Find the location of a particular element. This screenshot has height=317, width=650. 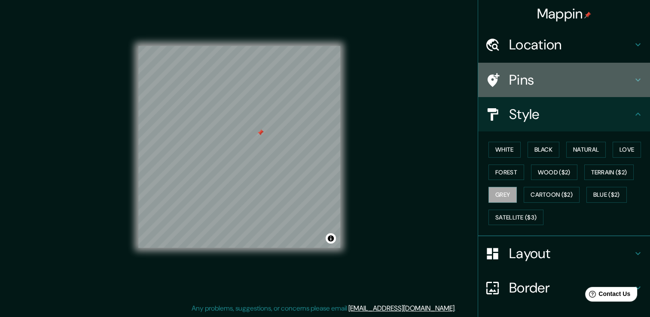

button: Satellite ($3) is located at coordinates (516, 217).